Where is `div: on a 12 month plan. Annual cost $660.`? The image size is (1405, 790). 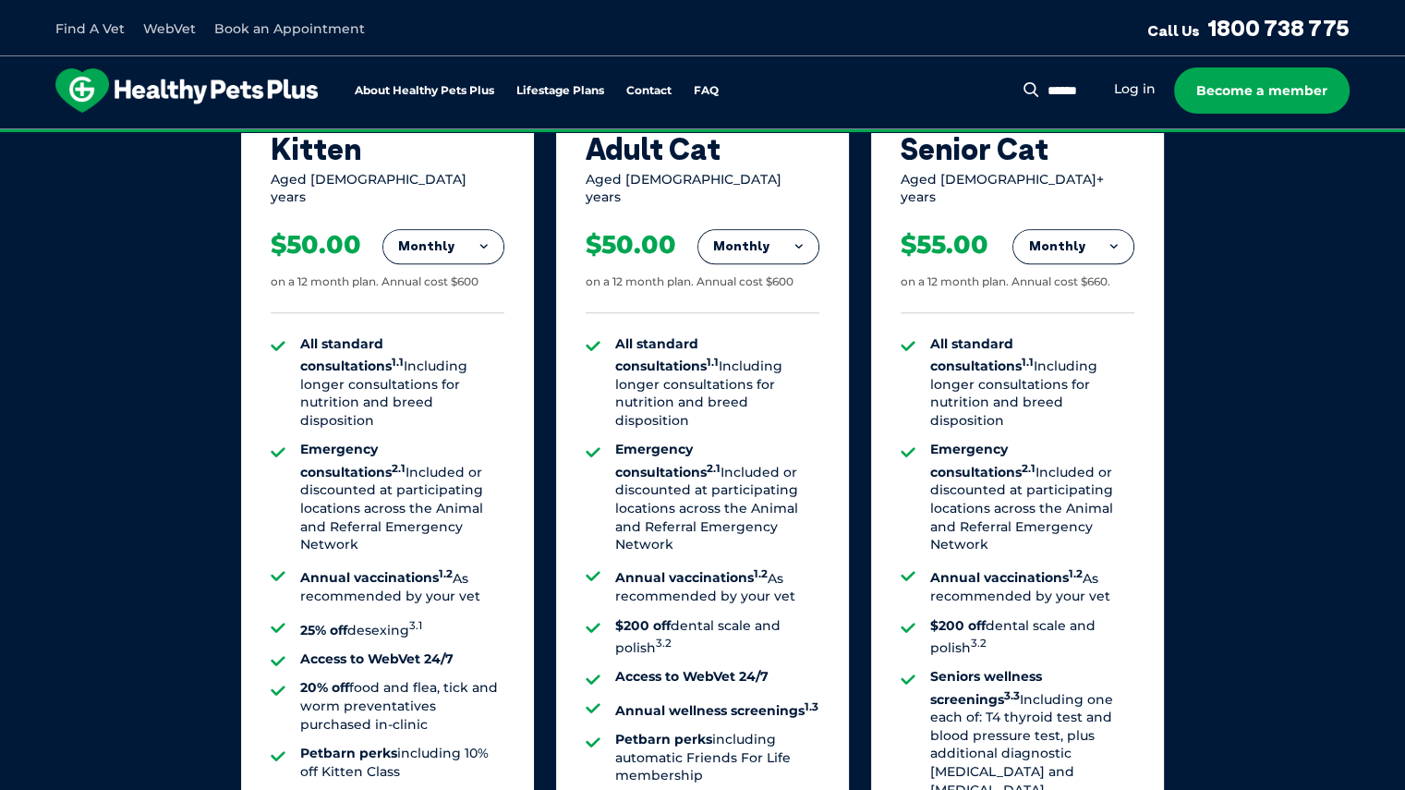 div: on a 12 month plan. Annual cost $660. is located at coordinates (1005, 282).